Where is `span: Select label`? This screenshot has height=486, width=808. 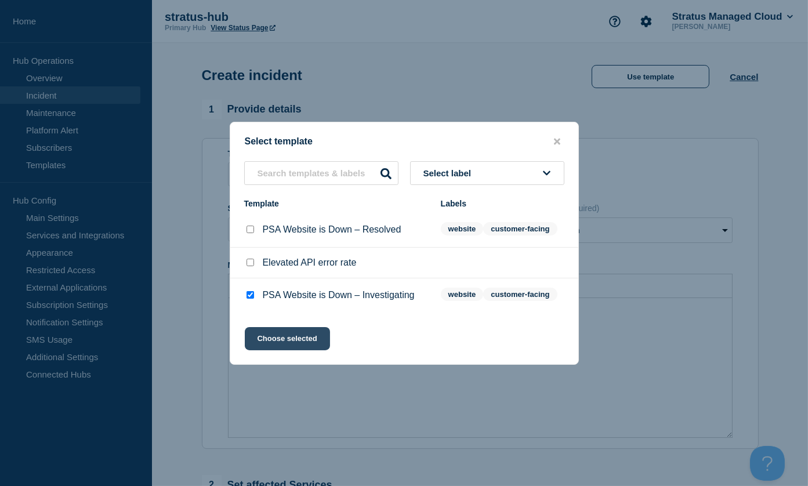
span: Select label is located at coordinates (450, 173).